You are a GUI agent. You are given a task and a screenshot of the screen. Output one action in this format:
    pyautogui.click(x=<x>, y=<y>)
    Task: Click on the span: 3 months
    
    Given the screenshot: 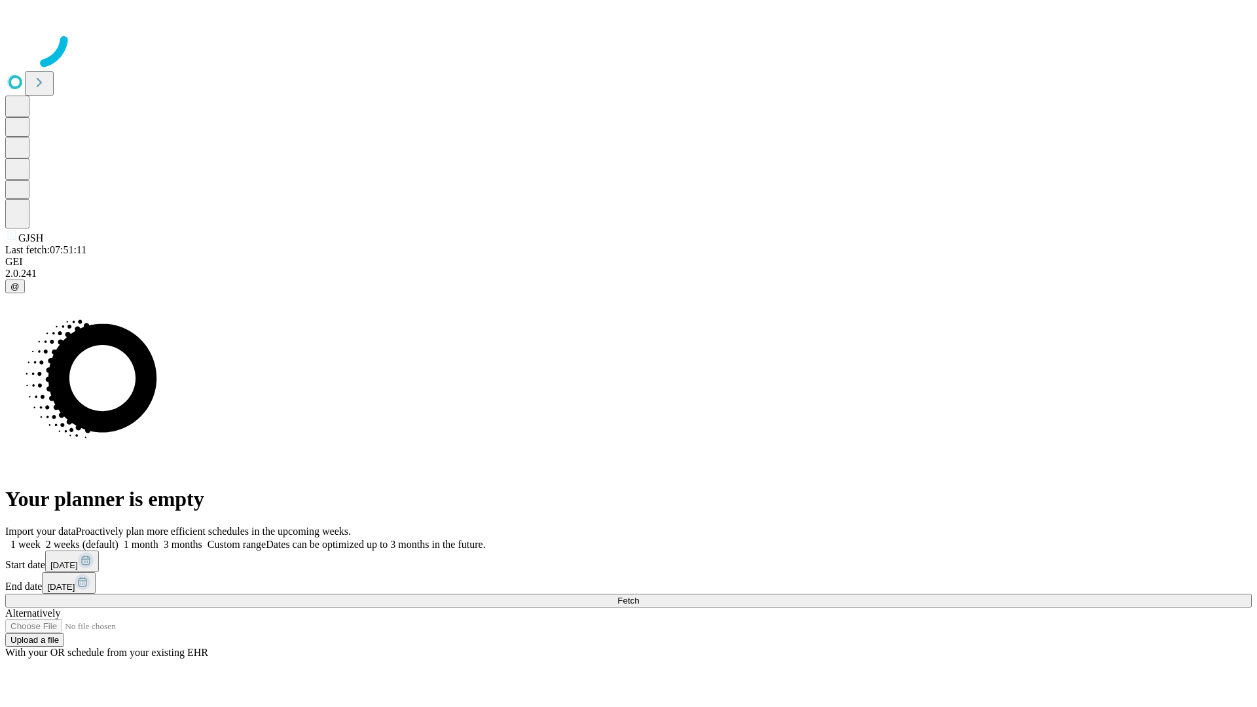 What is the action you would take?
    pyautogui.click(x=183, y=544)
    